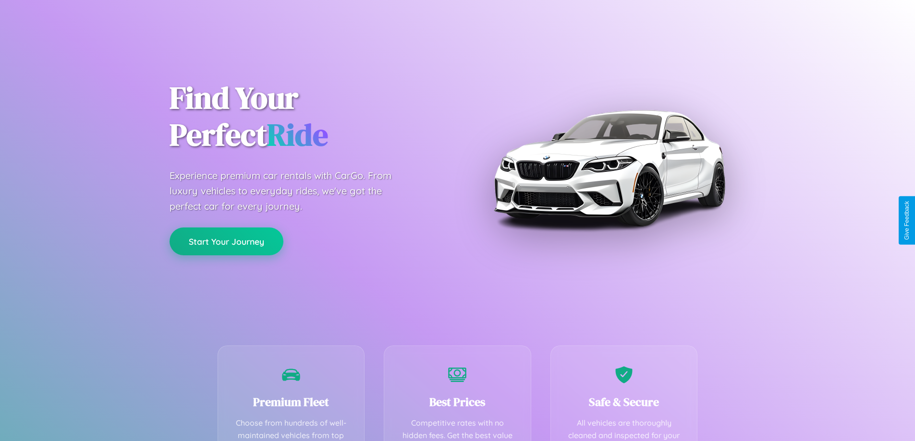 Image resolution: width=915 pixels, height=441 pixels. Describe the element at coordinates (609, 168) in the screenshot. I see `img: Premium BMW car rental vehicle` at that location.